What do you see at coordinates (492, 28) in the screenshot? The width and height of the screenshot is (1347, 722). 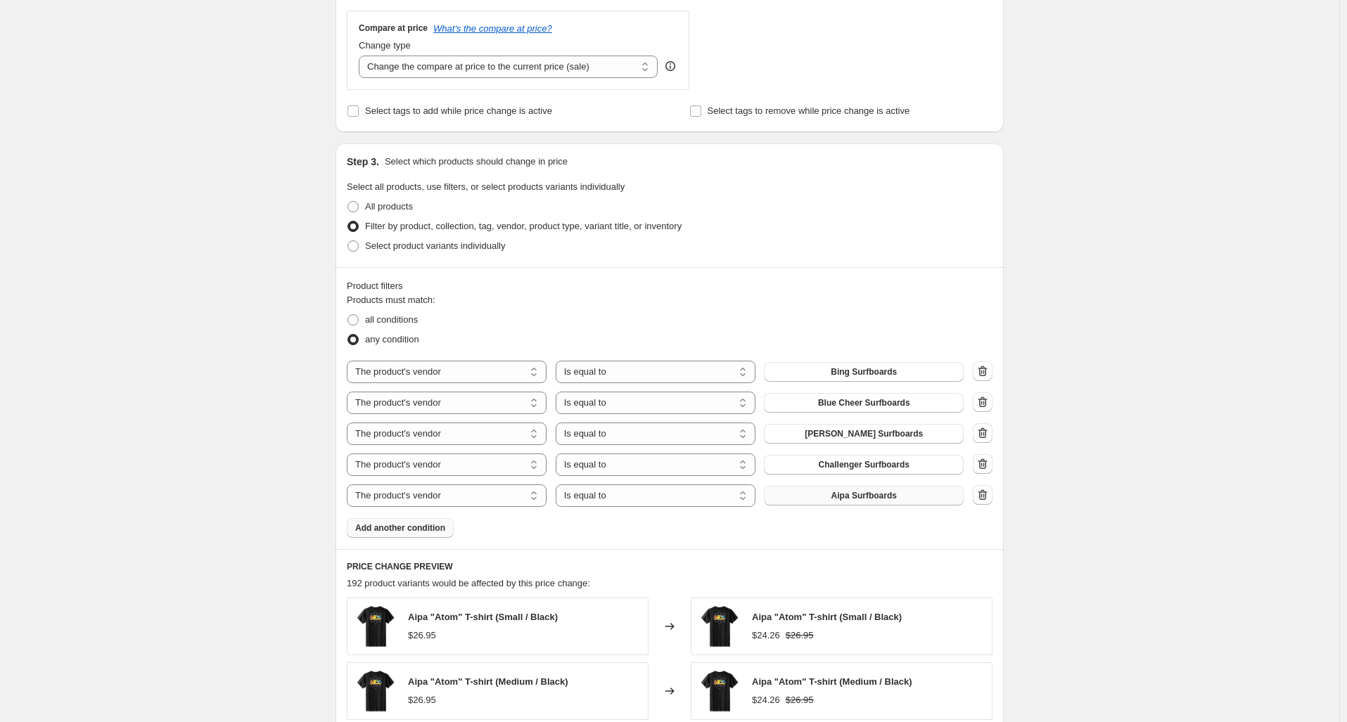 I see `button: What's the compare at price?` at bounding box center [492, 28].